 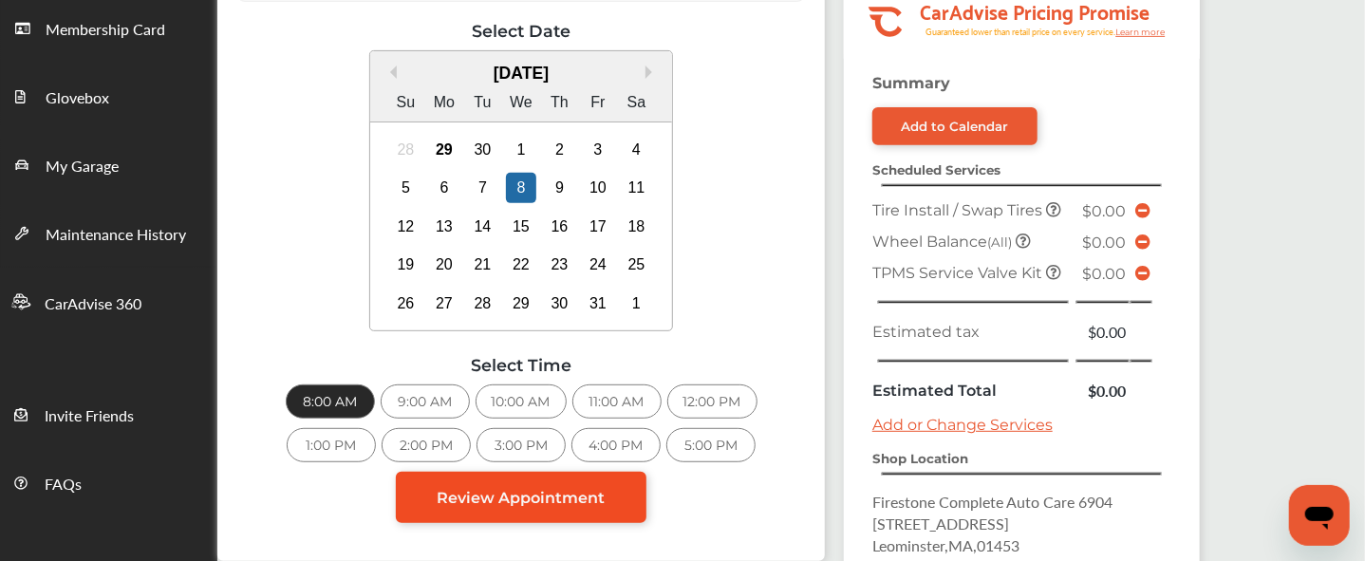 I want to click on strong: Shop Location, so click(x=920, y=458).